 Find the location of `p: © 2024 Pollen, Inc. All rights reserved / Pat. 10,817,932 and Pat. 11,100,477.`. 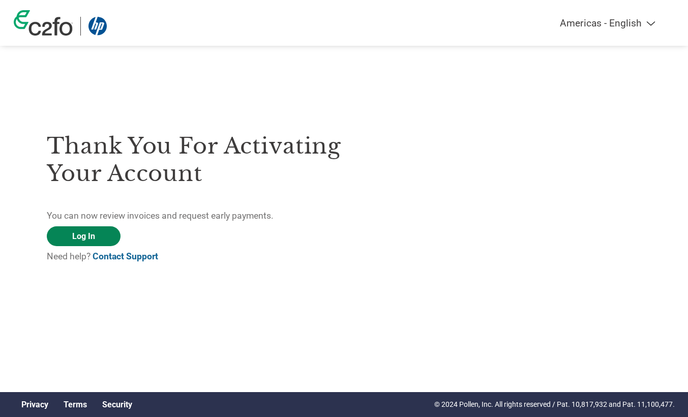

p: © 2024 Pollen, Inc. All rights reserved / Pat. 10,817,932 and Pat. 11,100,477. is located at coordinates (554, 404).